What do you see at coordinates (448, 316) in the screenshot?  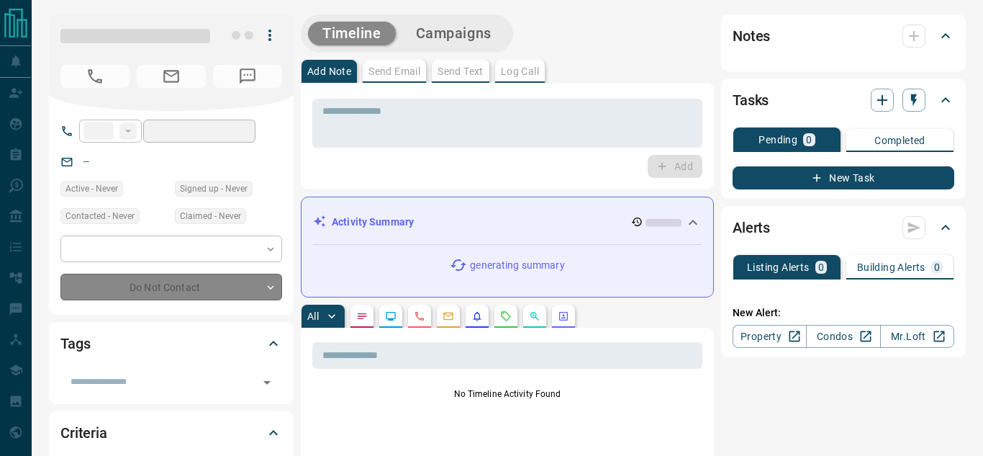 I see `svg: Emails` at bounding box center [448, 316].